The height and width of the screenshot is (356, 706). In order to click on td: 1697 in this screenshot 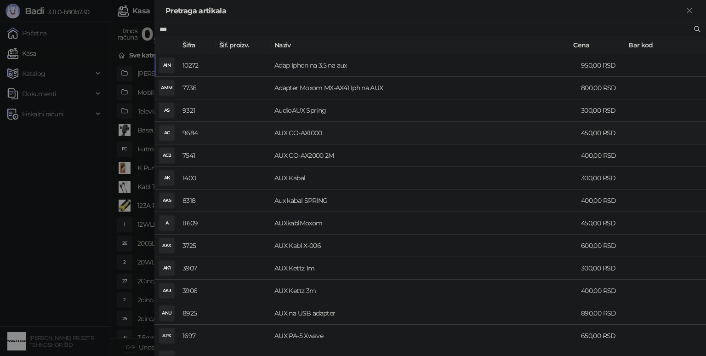, I will do `click(197, 336)`.